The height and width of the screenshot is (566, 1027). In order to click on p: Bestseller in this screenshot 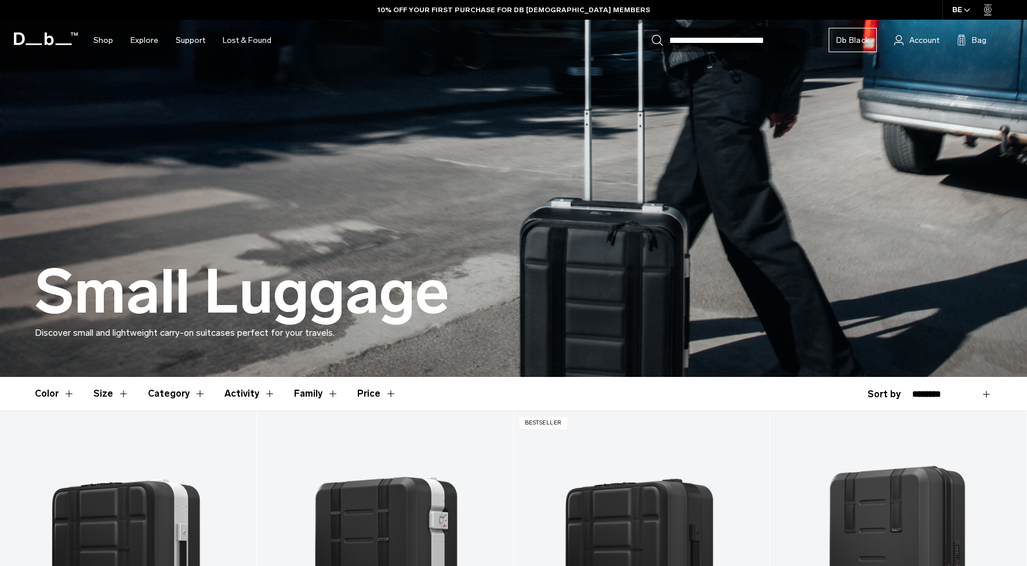, I will do `click(543, 423)`.